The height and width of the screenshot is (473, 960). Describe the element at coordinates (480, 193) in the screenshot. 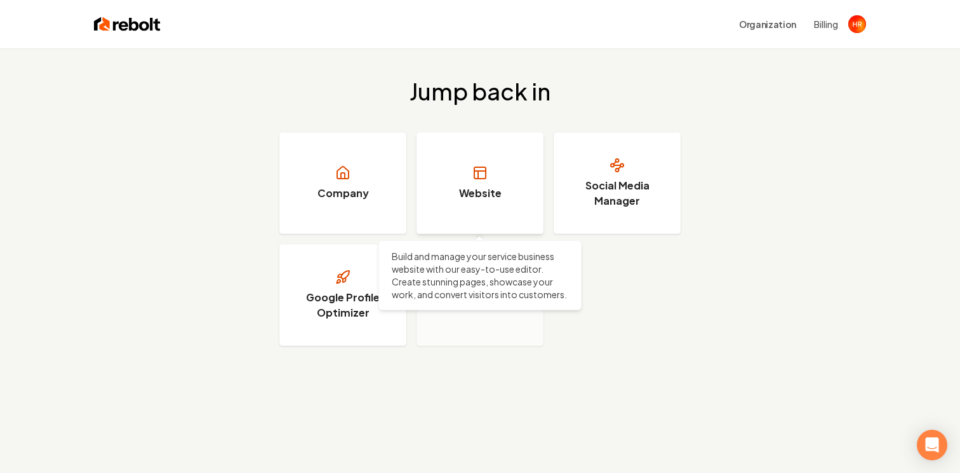

I see `h3: Website` at that location.